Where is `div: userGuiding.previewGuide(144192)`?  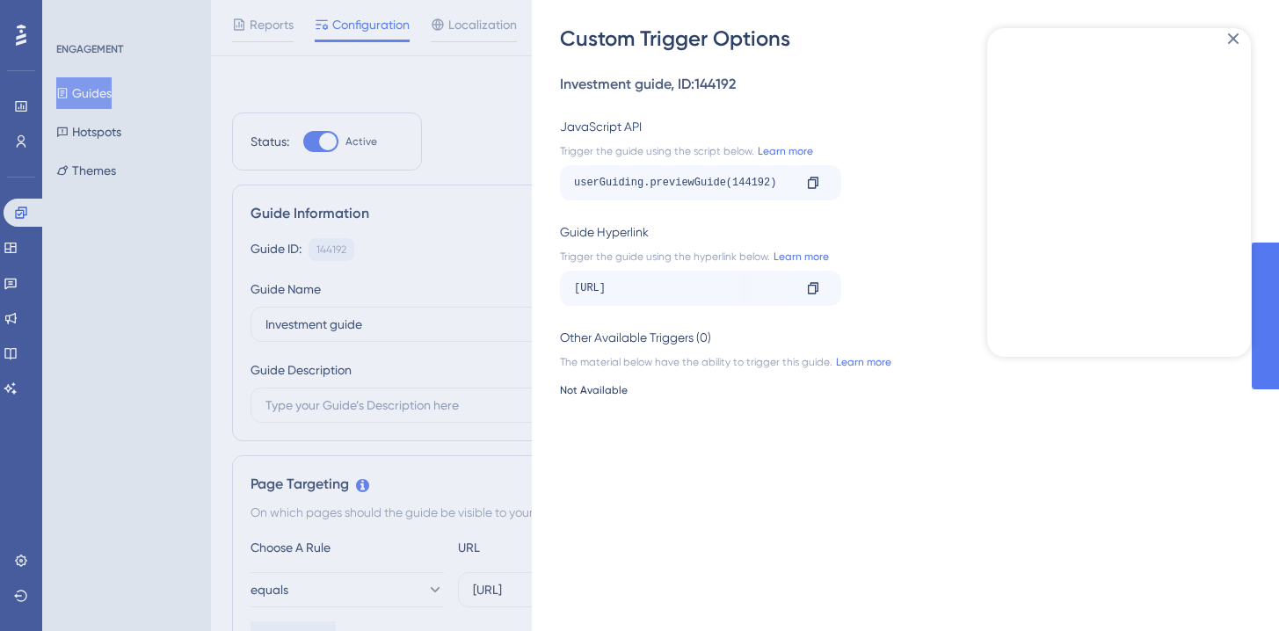
div: userGuiding.previewGuide(144192) is located at coordinates (683, 183).